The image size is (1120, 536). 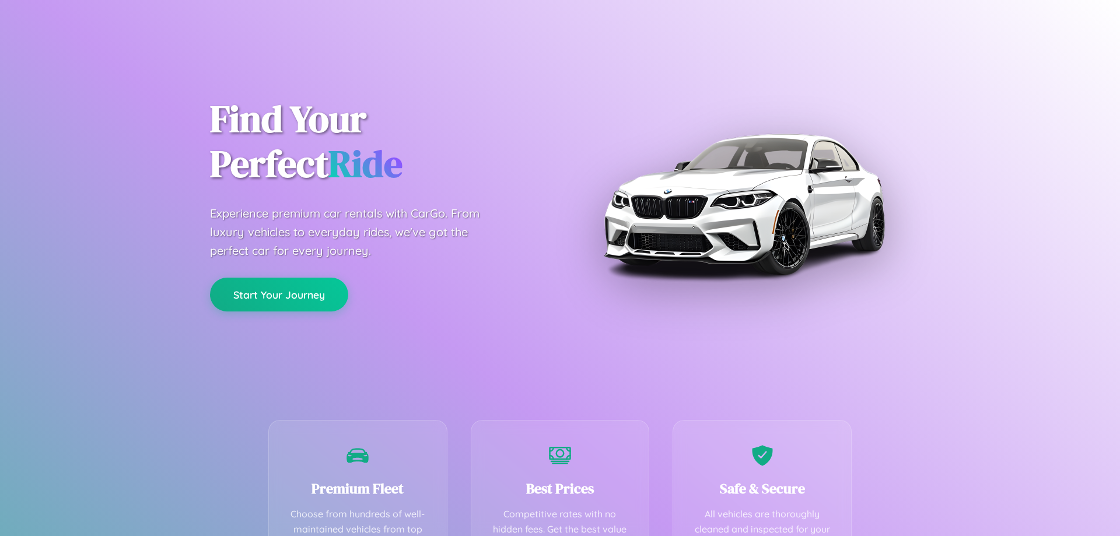 What do you see at coordinates (279, 295) in the screenshot?
I see `button: Start Your Journey` at bounding box center [279, 295].